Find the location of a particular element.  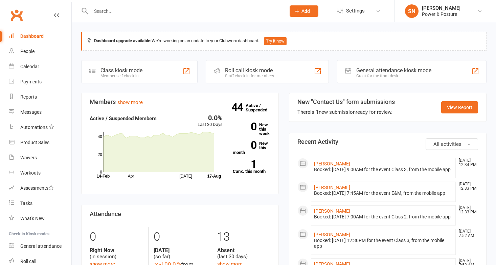

a: Waivers is located at coordinates (40, 158).